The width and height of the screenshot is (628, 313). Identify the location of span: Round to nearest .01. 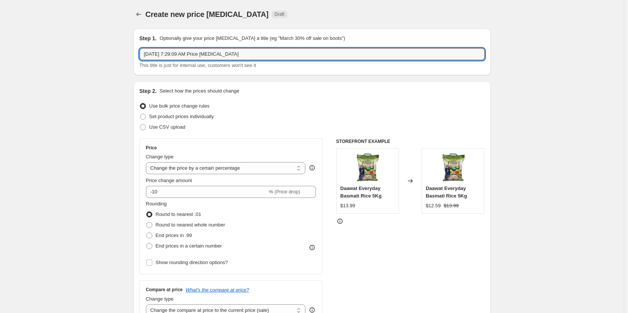
(178, 214).